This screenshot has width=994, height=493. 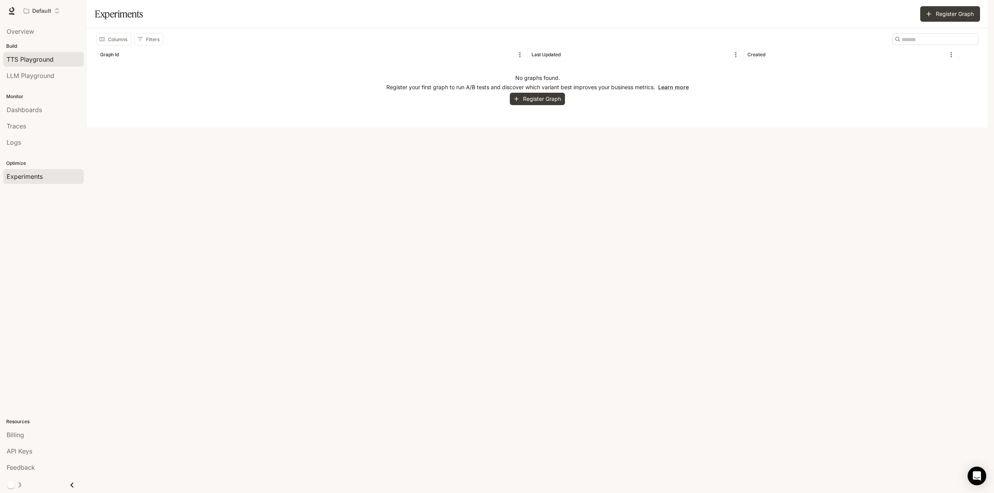 What do you see at coordinates (546, 54) in the screenshot?
I see `div: Last Updated` at bounding box center [546, 54].